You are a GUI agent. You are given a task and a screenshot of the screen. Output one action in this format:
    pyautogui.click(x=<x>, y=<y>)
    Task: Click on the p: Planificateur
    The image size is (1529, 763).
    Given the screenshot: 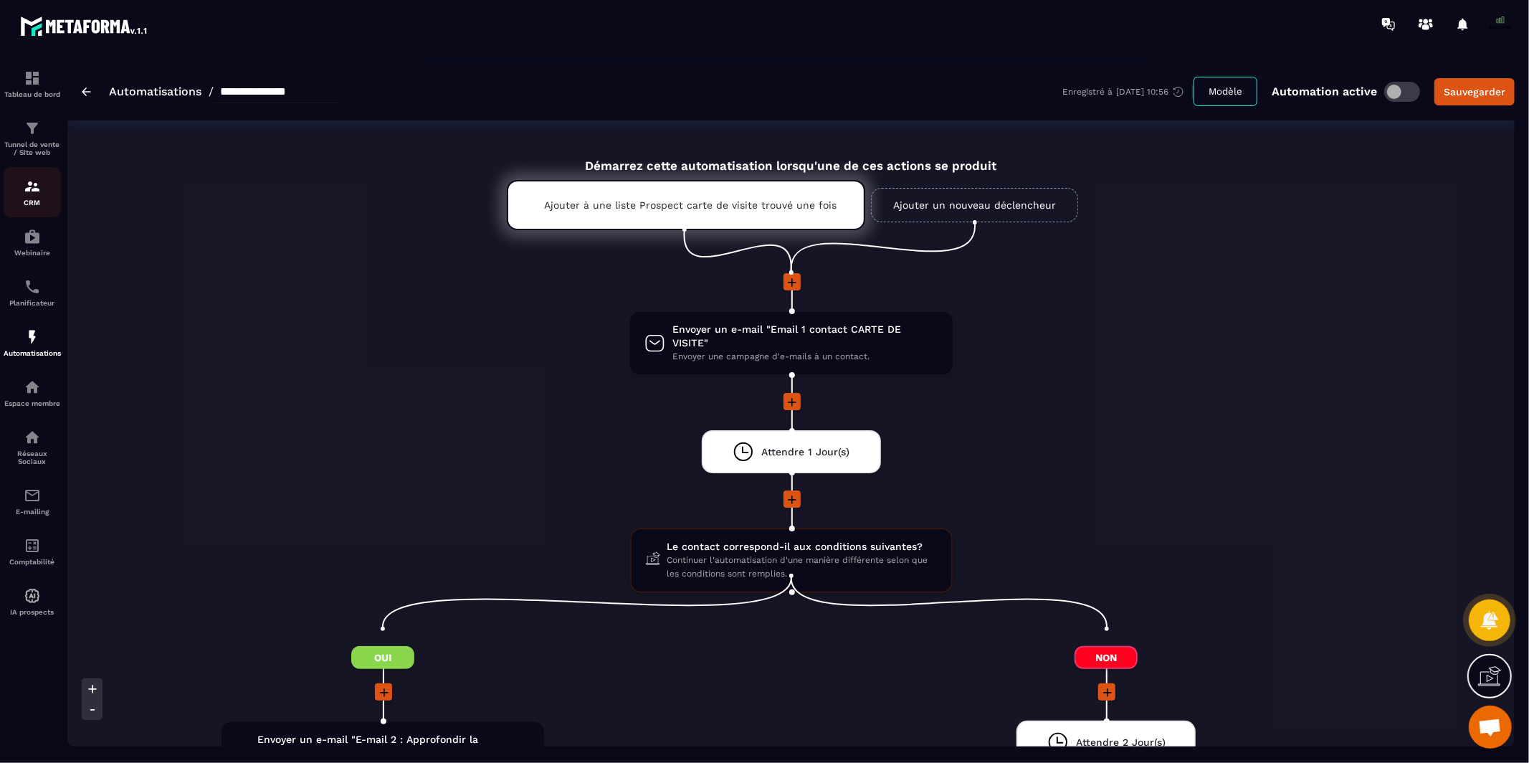 What is the action you would take?
    pyautogui.click(x=32, y=302)
    